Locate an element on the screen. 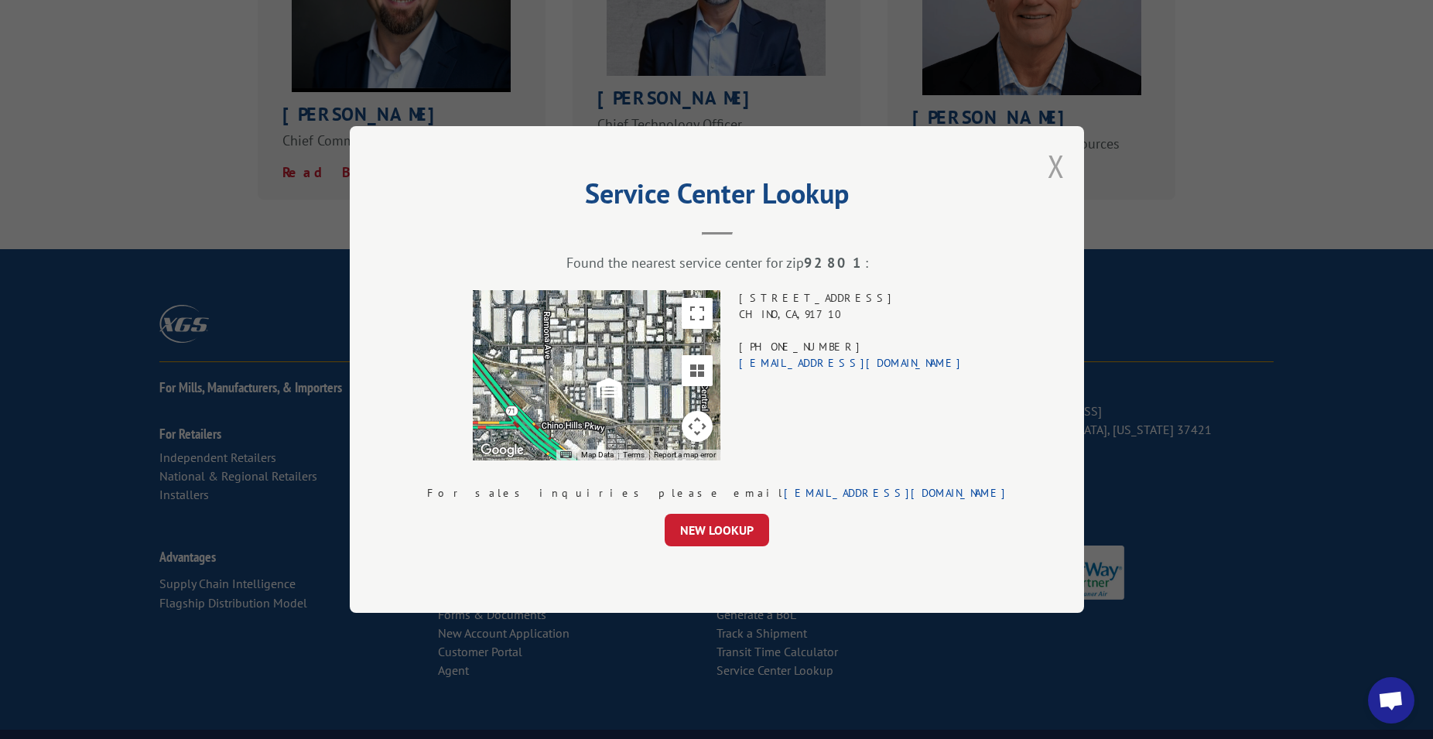  div: For sales inquiries please email is located at coordinates (716, 493).